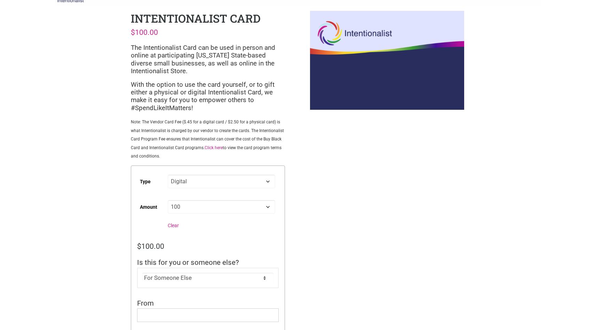 Image resolution: width=595 pixels, height=330 pixels. Describe the element at coordinates (207, 139) in the screenshot. I see `span: Note: The Vendor Card Fee ($.45 for a digital card / $2.50 for a physical card) is what Intention...` at that location.